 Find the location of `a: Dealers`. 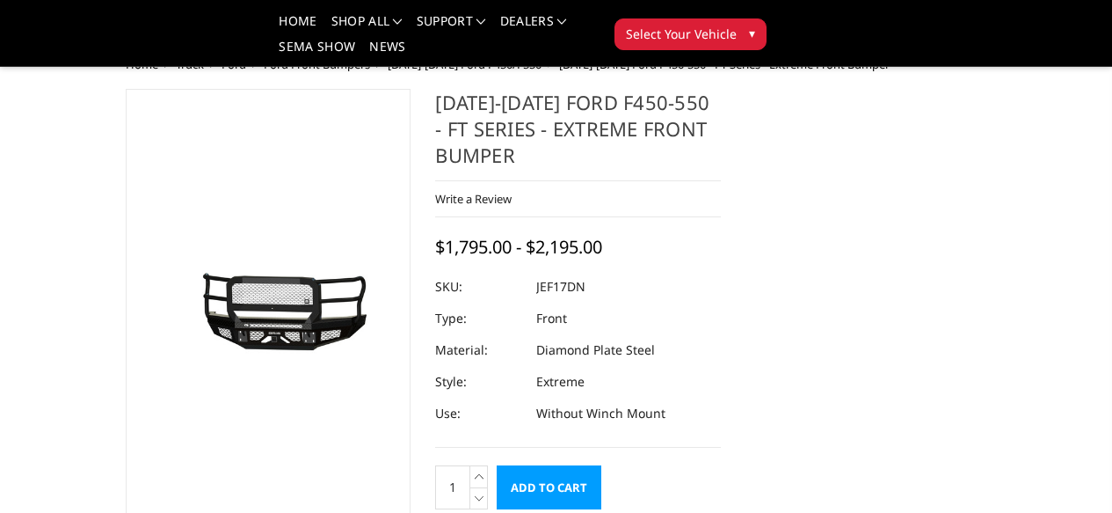

a: Dealers is located at coordinates (534, 27).